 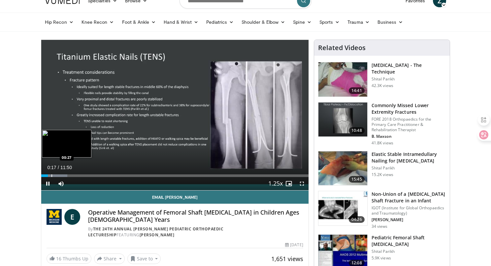 I want to click on button: Playback Rate, so click(x=275, y=184).